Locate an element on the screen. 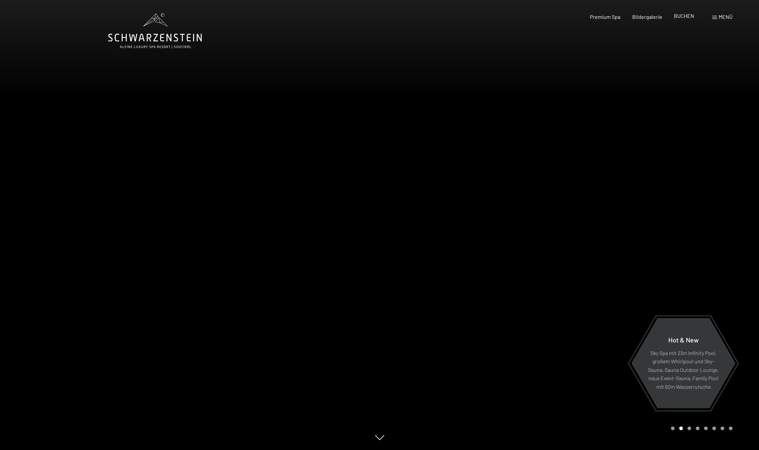 This screenshot has height=450, width=759. div: Carousel Page 4 is located at coordinates (698, 428).